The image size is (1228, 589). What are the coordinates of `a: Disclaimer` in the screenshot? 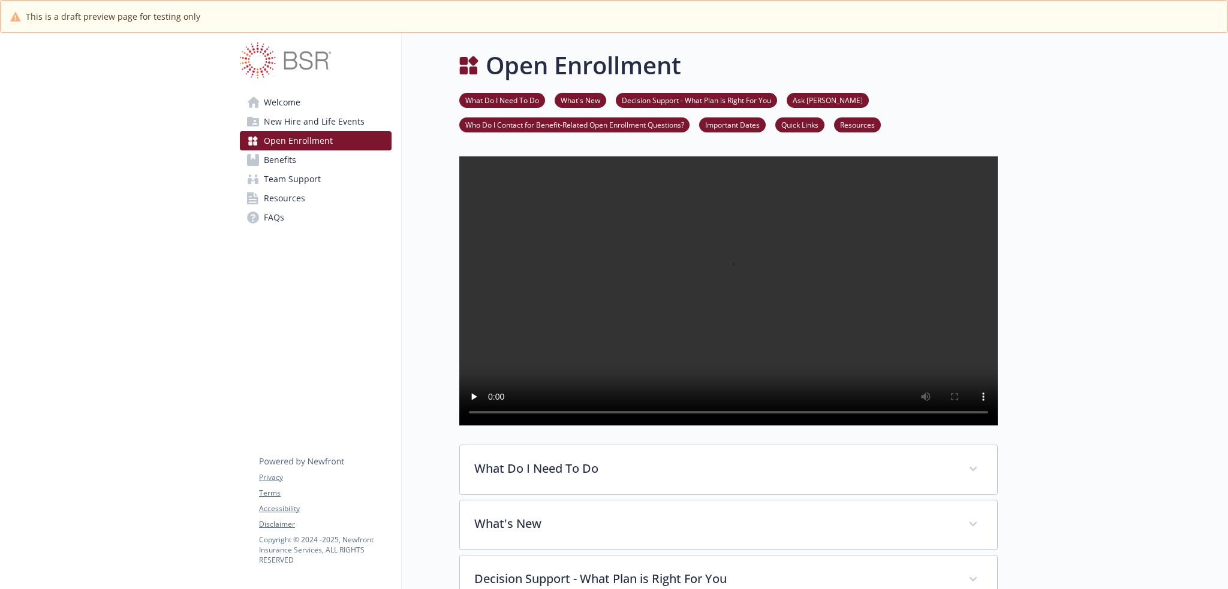 It's located at (325, 525).